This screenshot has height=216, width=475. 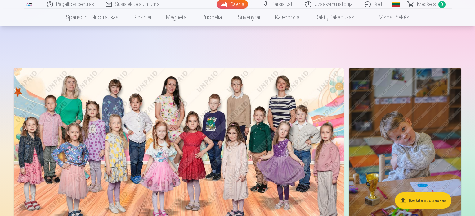 What do you see at coordinates (442, 4) in the screenshot?
I see `span: 0` at bounding box center [442, 4].